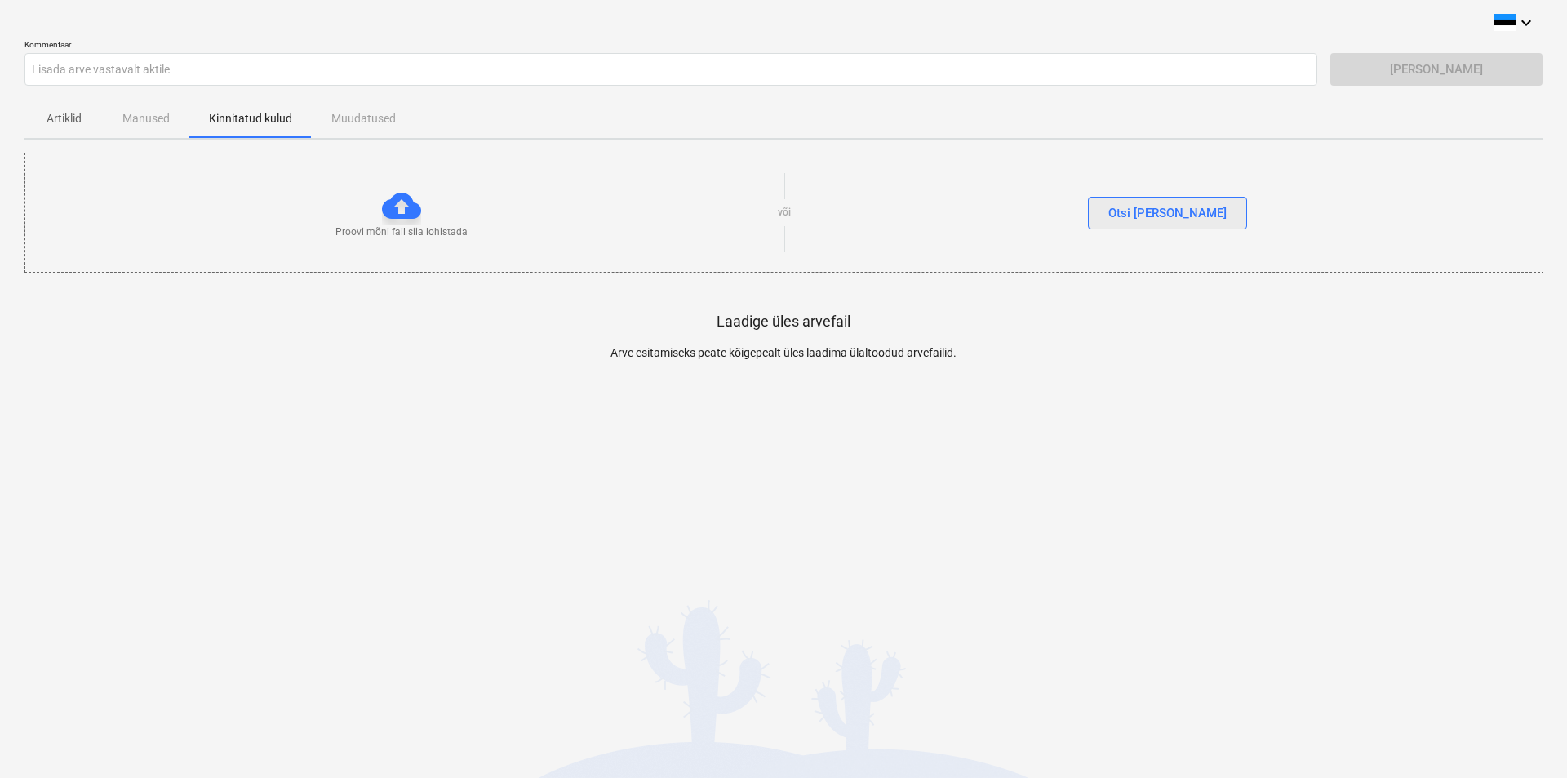 Image resolution: width=1567 pixels, height=778 pixels. Describe the element at coordinates (251, 118) in the screenshot. I see `p: Kinnitatud kulud` at that location.